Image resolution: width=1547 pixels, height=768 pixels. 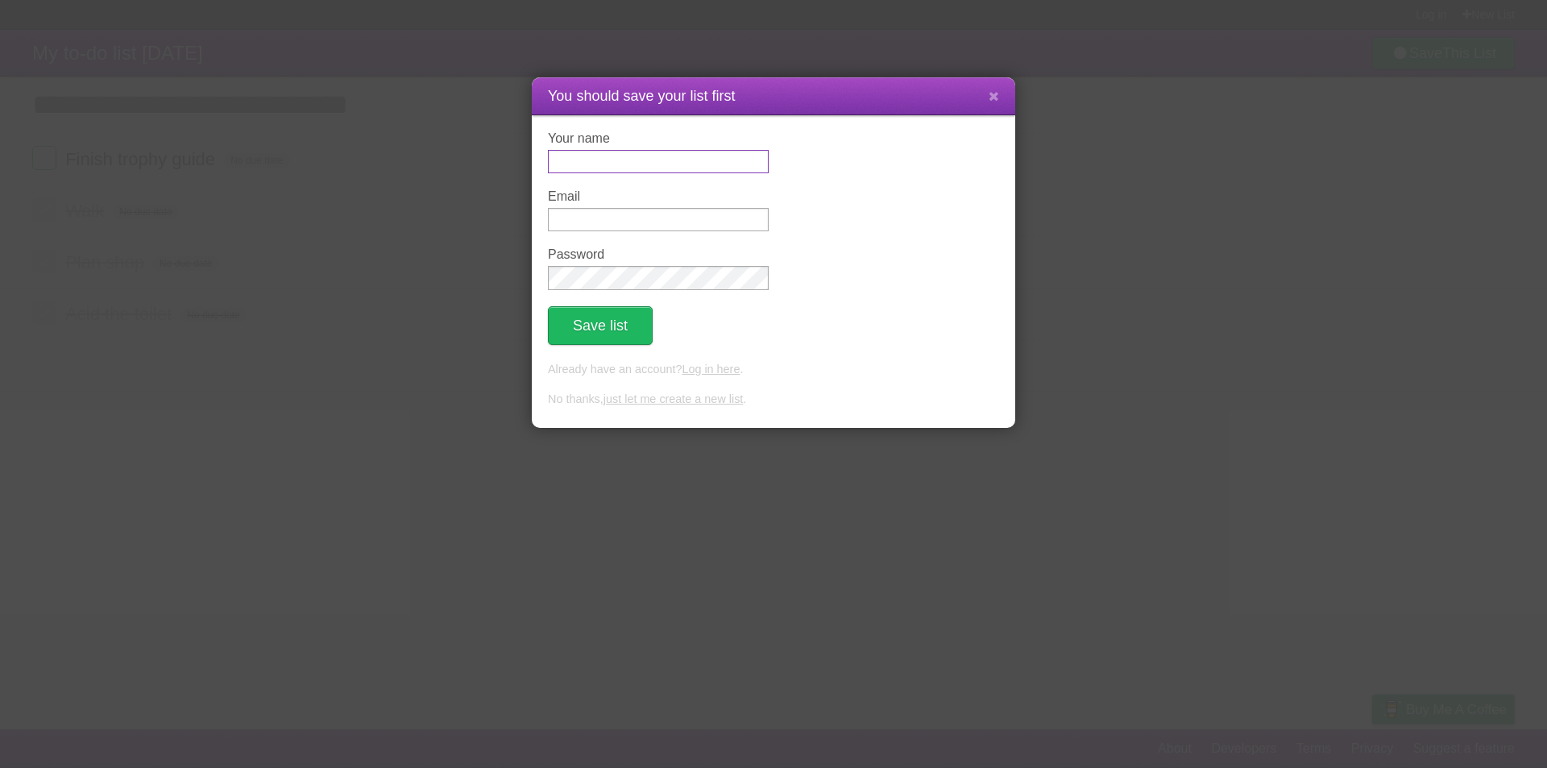 What do you see at coordinates (658, 139) in the screenshot?
I see `label: Your name` at bounding box center [658, 139].